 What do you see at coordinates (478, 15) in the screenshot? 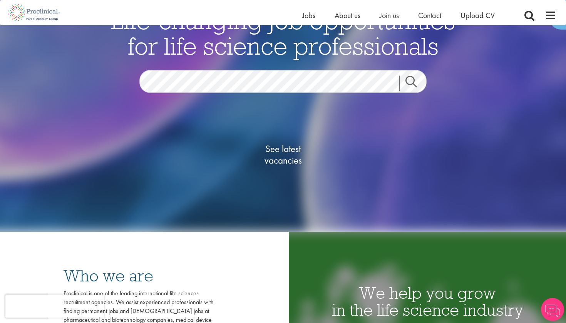
I see `a: Upload CV` at bounding box center [478, 15].